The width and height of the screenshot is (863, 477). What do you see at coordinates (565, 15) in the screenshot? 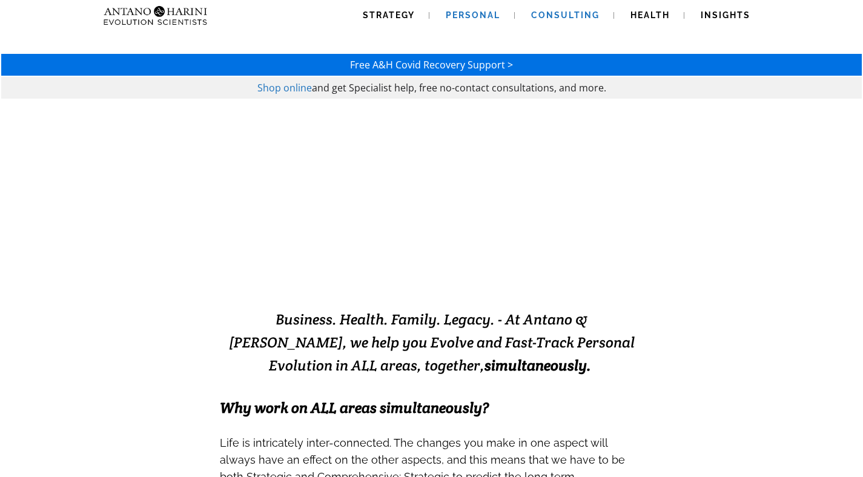
I see `span: Consulting` at bounding box center [565, 15].